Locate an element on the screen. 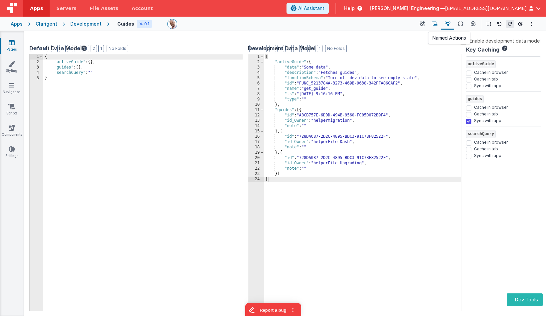 This screenshot has width=546, height=316. div: 13 is located at coordinates (256, 121).